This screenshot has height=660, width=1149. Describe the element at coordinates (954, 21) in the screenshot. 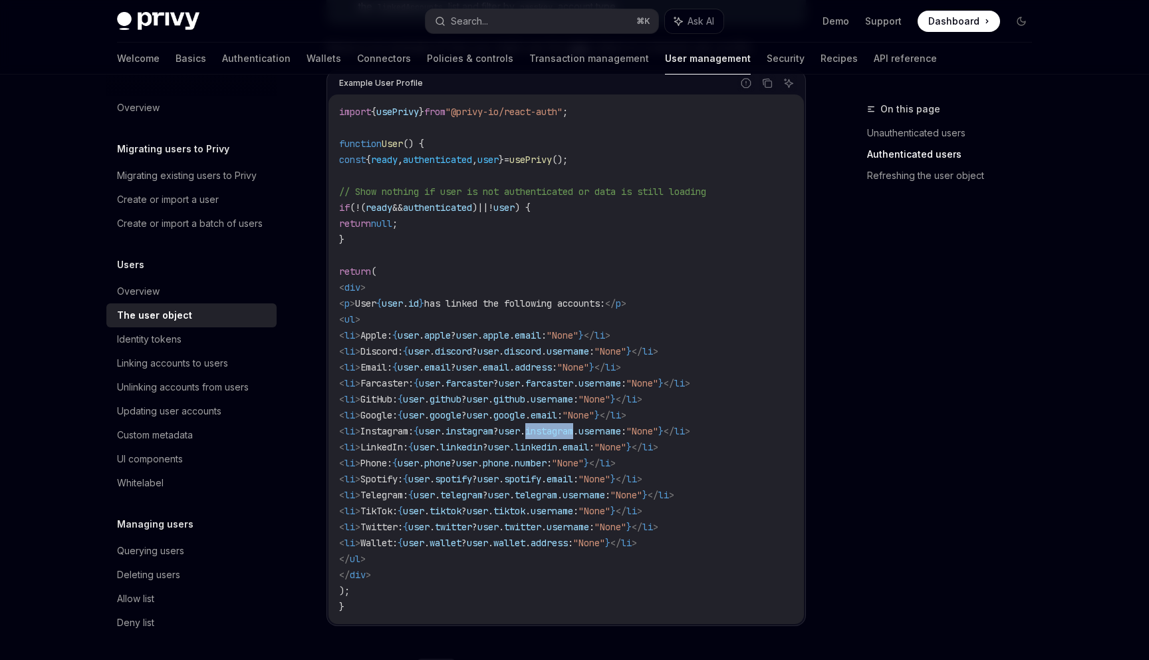

I see `span: Dashboard` at that location.